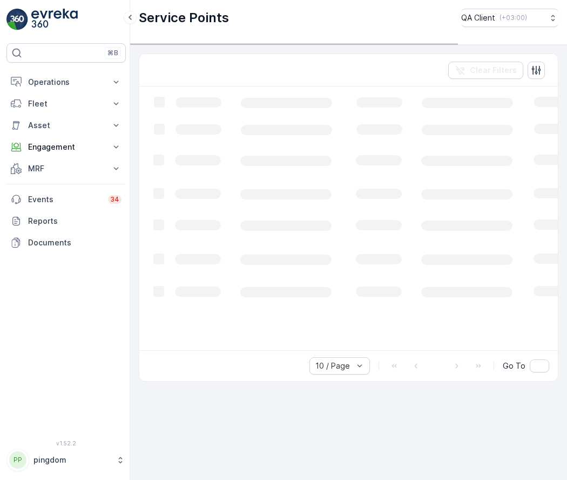 This screenshot has height=480, width=567. Describe the element at coordinates (66, 443) in the screenshot. I see `span: v 1.52.2` at that location.